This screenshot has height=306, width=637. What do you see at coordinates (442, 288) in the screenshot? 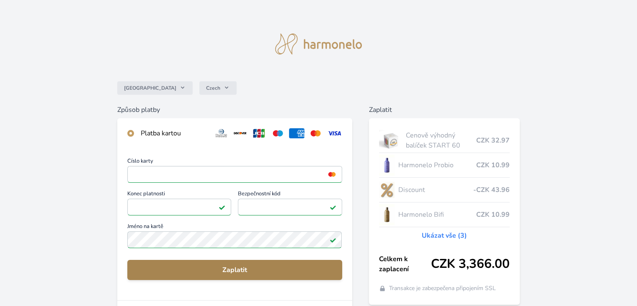
I see `span: Transakce je zabezpečena připojením SSL` at bounding box center [442, 288].